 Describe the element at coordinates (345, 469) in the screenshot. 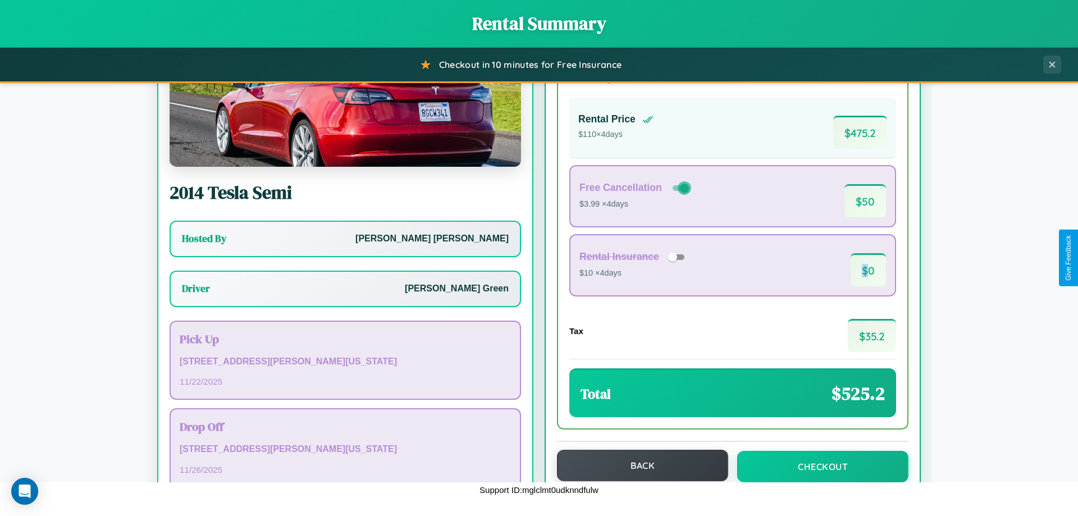

I see `p: 11 / 26 / 2025` at that location.